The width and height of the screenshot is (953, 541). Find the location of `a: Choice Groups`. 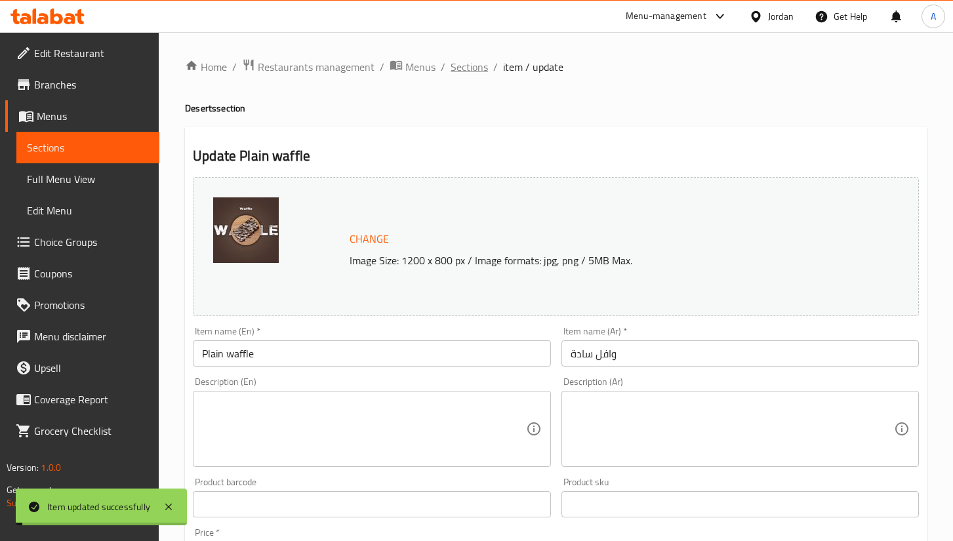

a: Choice Groups is located at coordinates (82, 242).